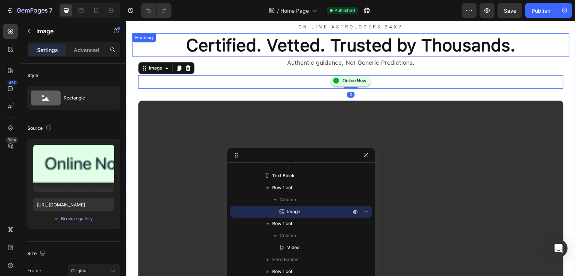 This screenshot has height=276, width=575. What do you see at coordinates (51, 10) in the screenshot?
I see `p: 7` at bounding box center [51, 10].